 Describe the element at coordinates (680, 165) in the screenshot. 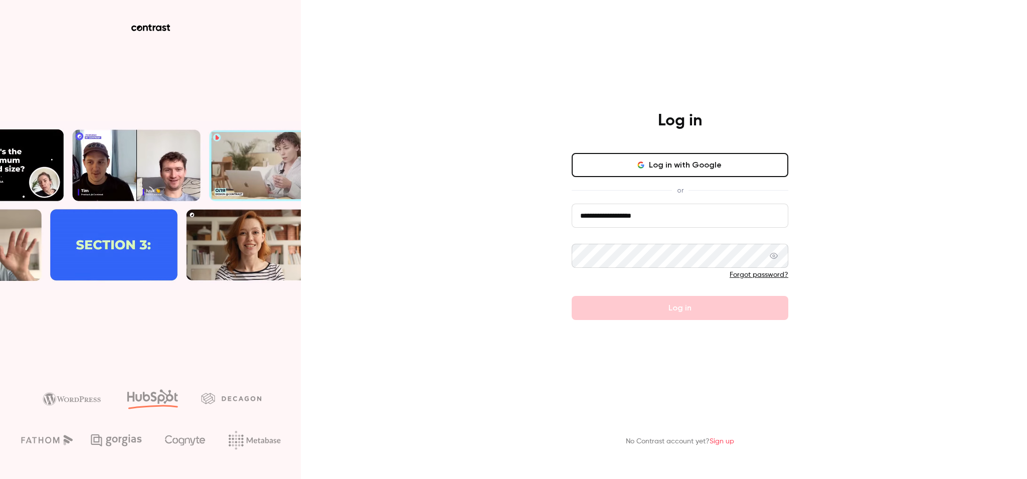

I see `button: Log in with Google` at that location.